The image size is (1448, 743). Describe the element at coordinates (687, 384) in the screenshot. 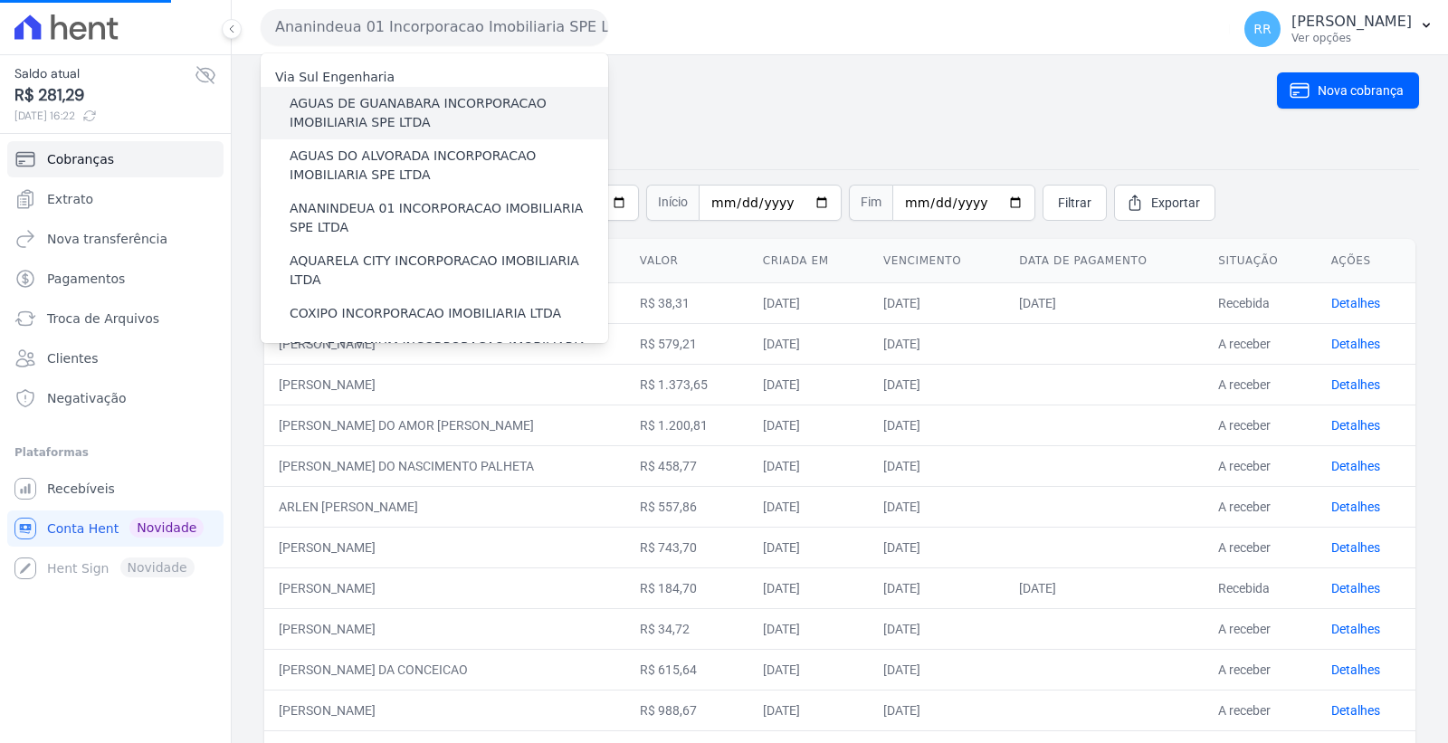

I see `td: R$ 1.373,65` at that location.